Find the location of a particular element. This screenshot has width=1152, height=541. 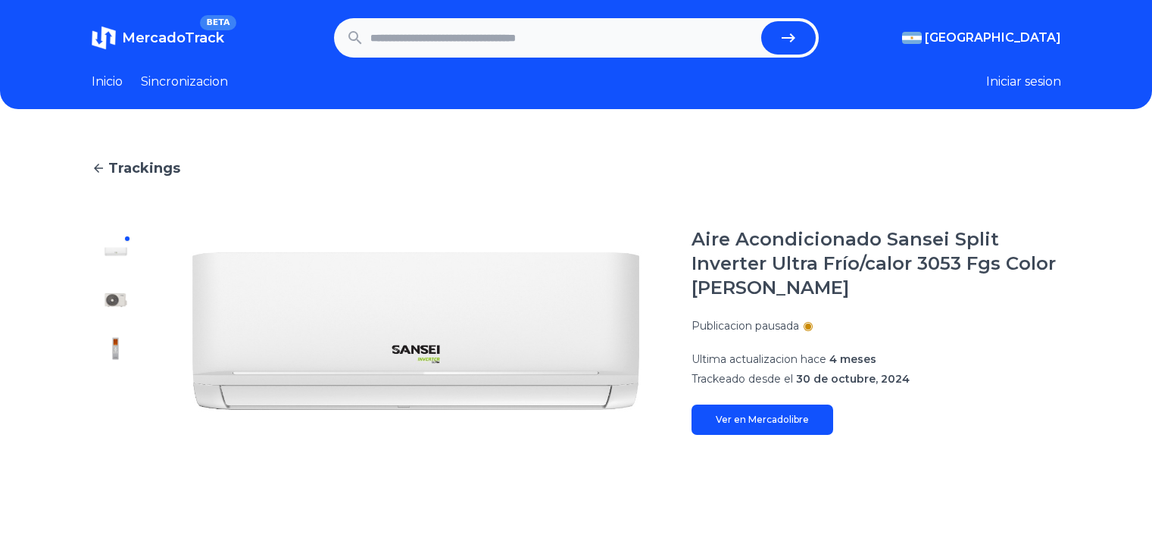

span: Trackeado desde el is located at coordinates (742, 379).